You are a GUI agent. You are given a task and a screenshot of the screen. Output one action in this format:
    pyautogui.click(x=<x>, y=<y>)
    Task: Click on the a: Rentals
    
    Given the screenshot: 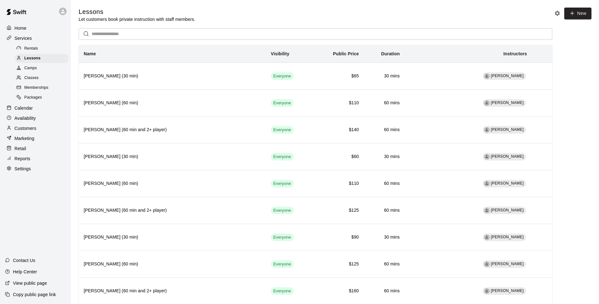 What is the action you would take?
    pyautogui.click(x=43, y=48)
    